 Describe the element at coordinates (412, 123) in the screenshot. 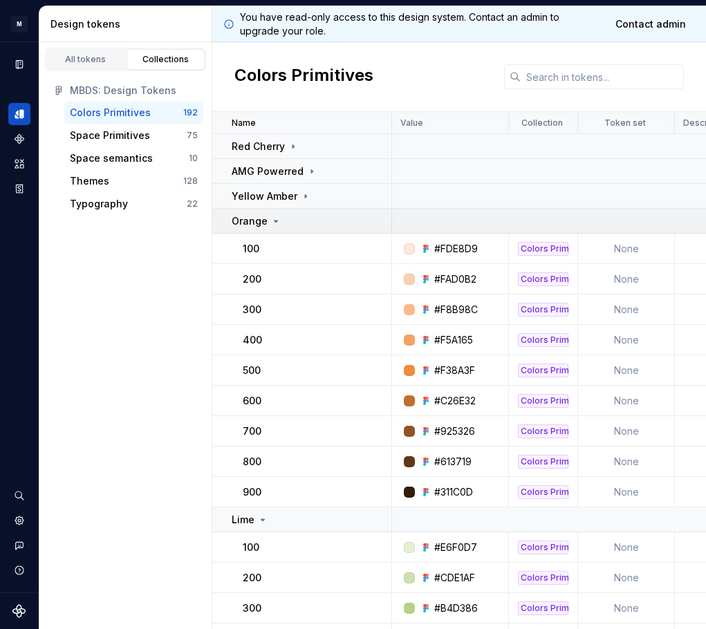

I see `p: Value` at that location.